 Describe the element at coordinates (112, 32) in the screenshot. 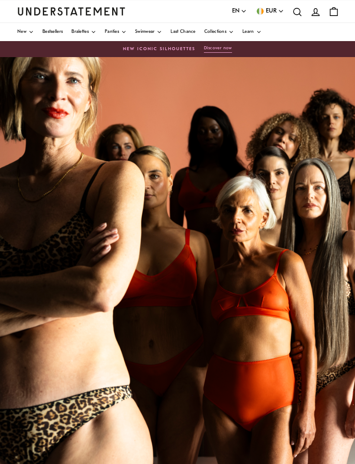

I see `span: Panties` at that location.